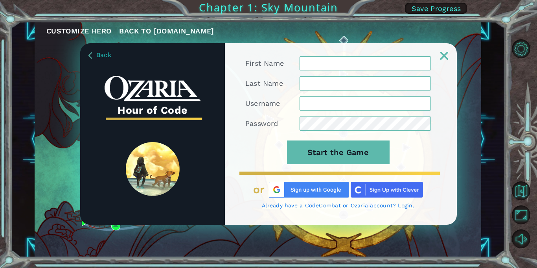 The height and width of the screenshot is (268, 537). I want to click on h3: Hour of Code, so click(152, 110).